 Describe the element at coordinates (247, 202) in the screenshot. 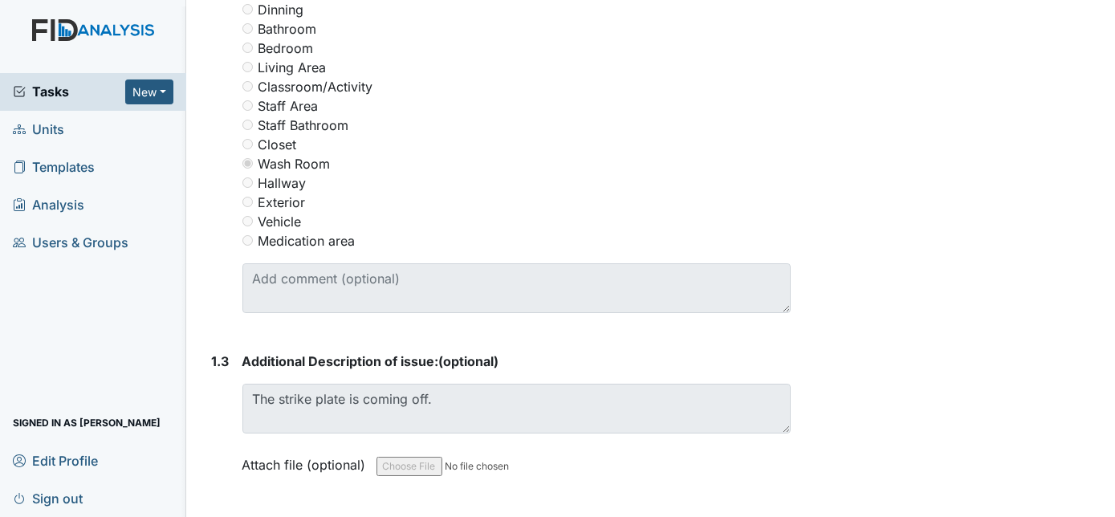

I see `input: Exterior` at that location.